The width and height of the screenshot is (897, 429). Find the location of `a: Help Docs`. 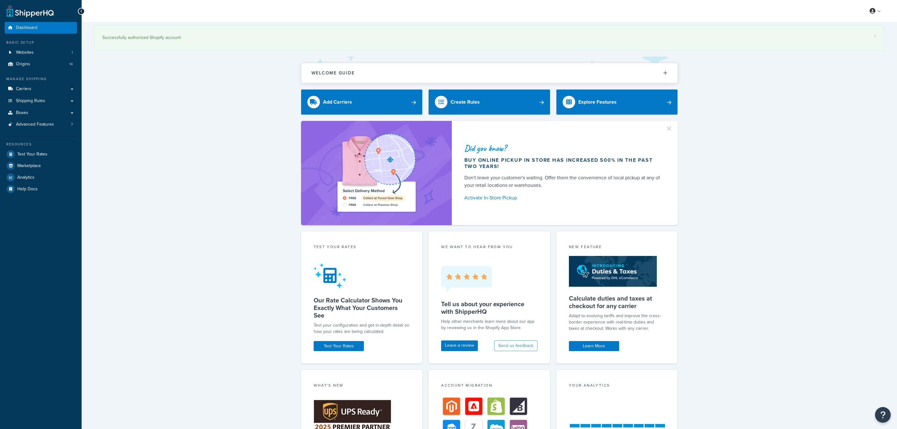

a: Help Docs is located at coordinates (41, 189).